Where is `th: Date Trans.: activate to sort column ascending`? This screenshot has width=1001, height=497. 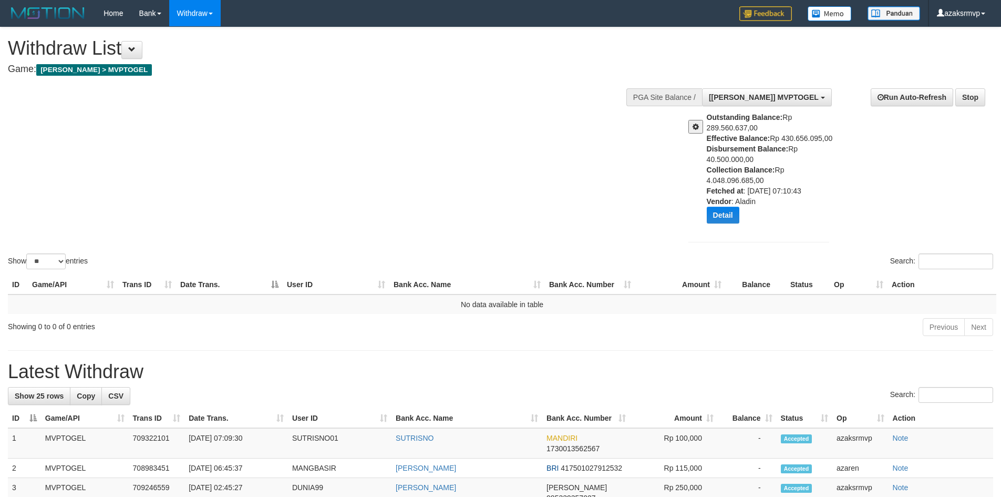 th: Date Trans.: activate to sort column ascending is located at coordinates (236, 418).